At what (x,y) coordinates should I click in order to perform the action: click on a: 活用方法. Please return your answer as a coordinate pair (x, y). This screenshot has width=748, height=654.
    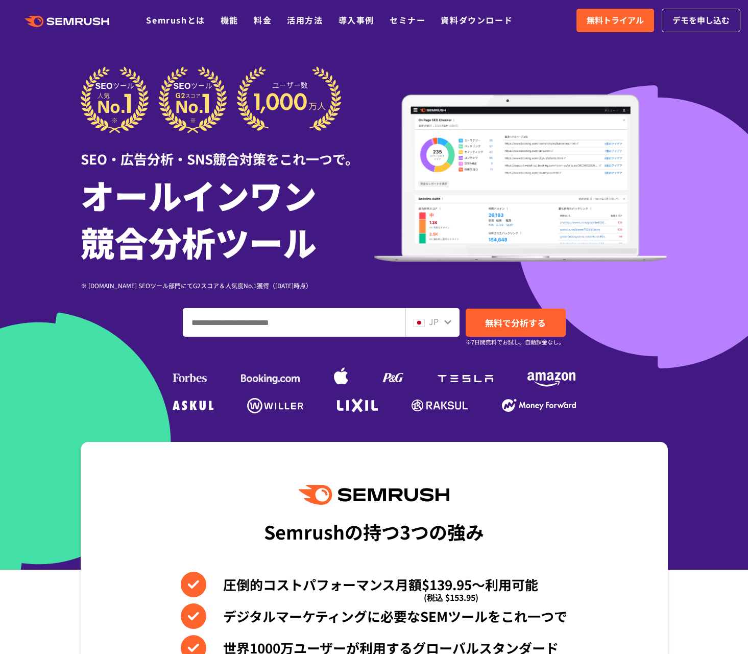
    Looking at the image, I should click on (305, 20).